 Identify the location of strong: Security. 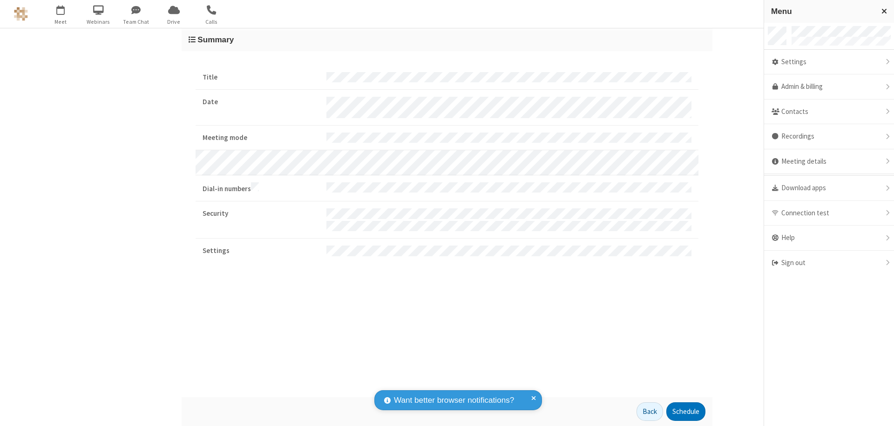
(261, 214).